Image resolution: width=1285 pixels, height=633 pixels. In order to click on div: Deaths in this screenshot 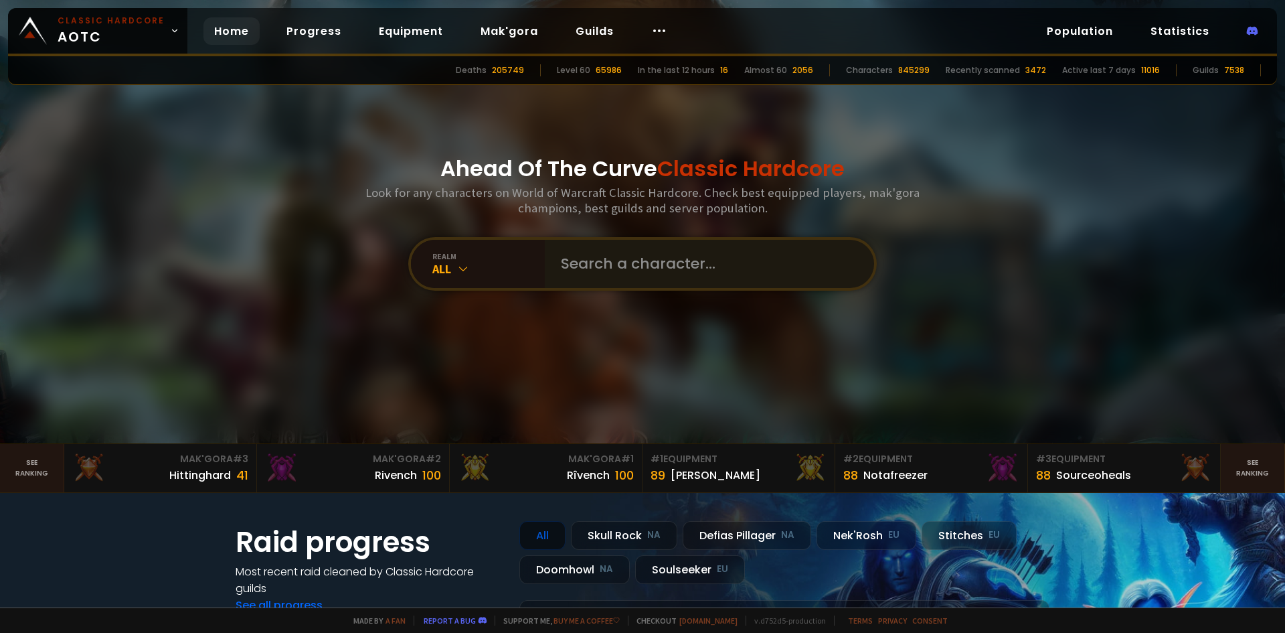, I will do `click(471, 70)`.